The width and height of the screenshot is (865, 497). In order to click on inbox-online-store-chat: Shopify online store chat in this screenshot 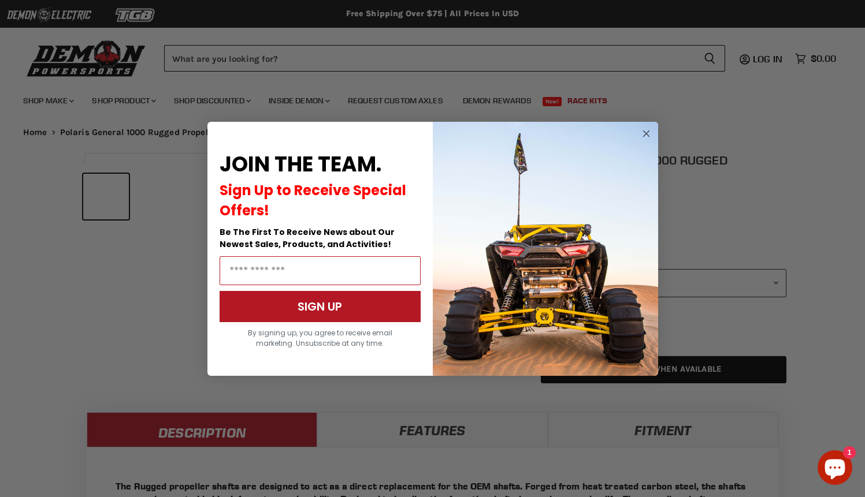, I will do `click(835, 469)`.